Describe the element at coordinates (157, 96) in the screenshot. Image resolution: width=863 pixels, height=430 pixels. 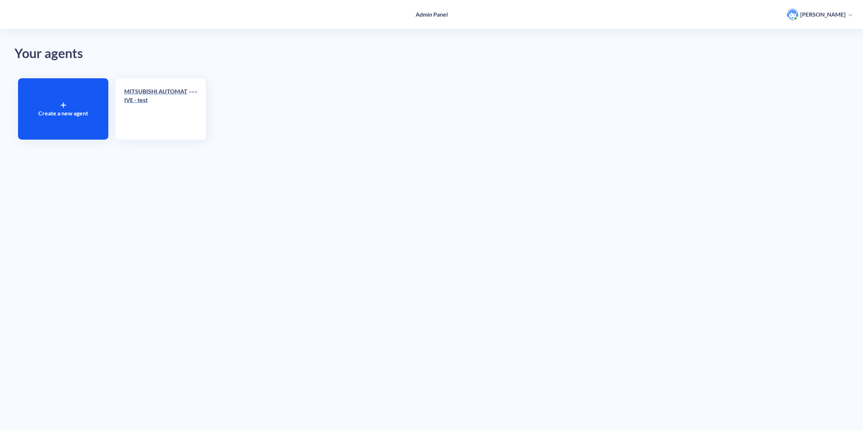
I see `p: MITSUBISHI AUTOMATIVE - test` at that location.